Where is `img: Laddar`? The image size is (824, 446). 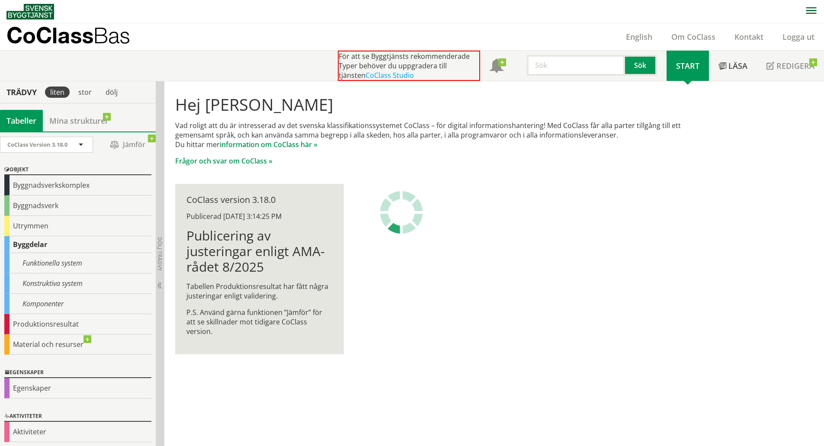 img: Laddar is located at coordinates (401, 212).